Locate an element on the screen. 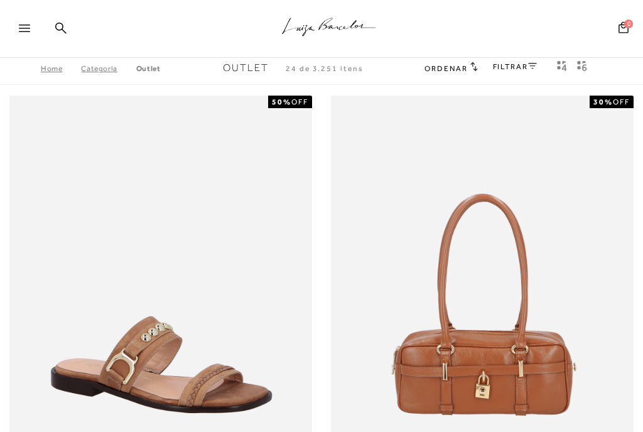 Image resolution: width=643 pixels, height=432 pixels. a: Outlet is located at coordinates (148, 68).